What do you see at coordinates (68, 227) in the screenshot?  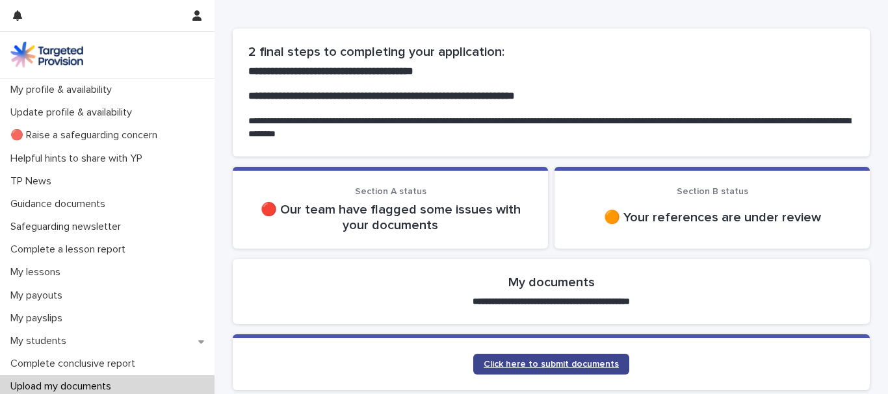 I see `p: Safeguarding newsletter` at bounding box center [68, 227].